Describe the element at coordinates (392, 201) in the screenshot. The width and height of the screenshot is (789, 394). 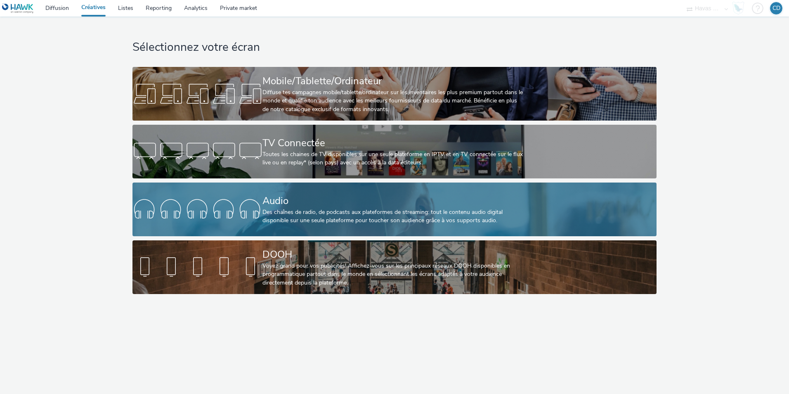
I see `div: Audio` at that location.